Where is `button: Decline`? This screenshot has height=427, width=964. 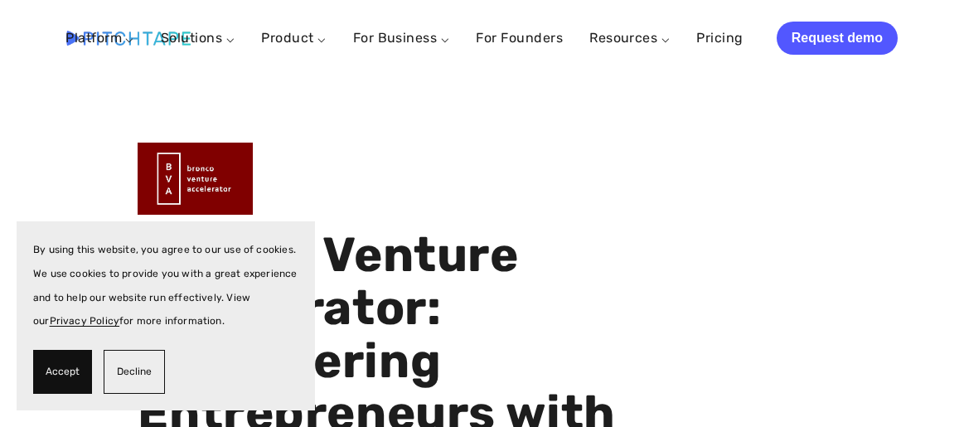
button: Decline is located at coordinates (134, 371).